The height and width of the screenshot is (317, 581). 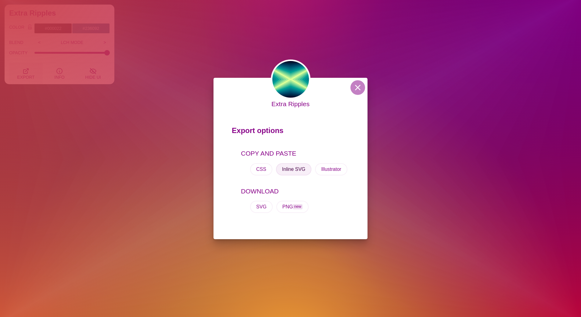 What do you see at coordinates (331, 169) in the screenshot?
I see `button: Illustrator` at bounding box center [331, 169].